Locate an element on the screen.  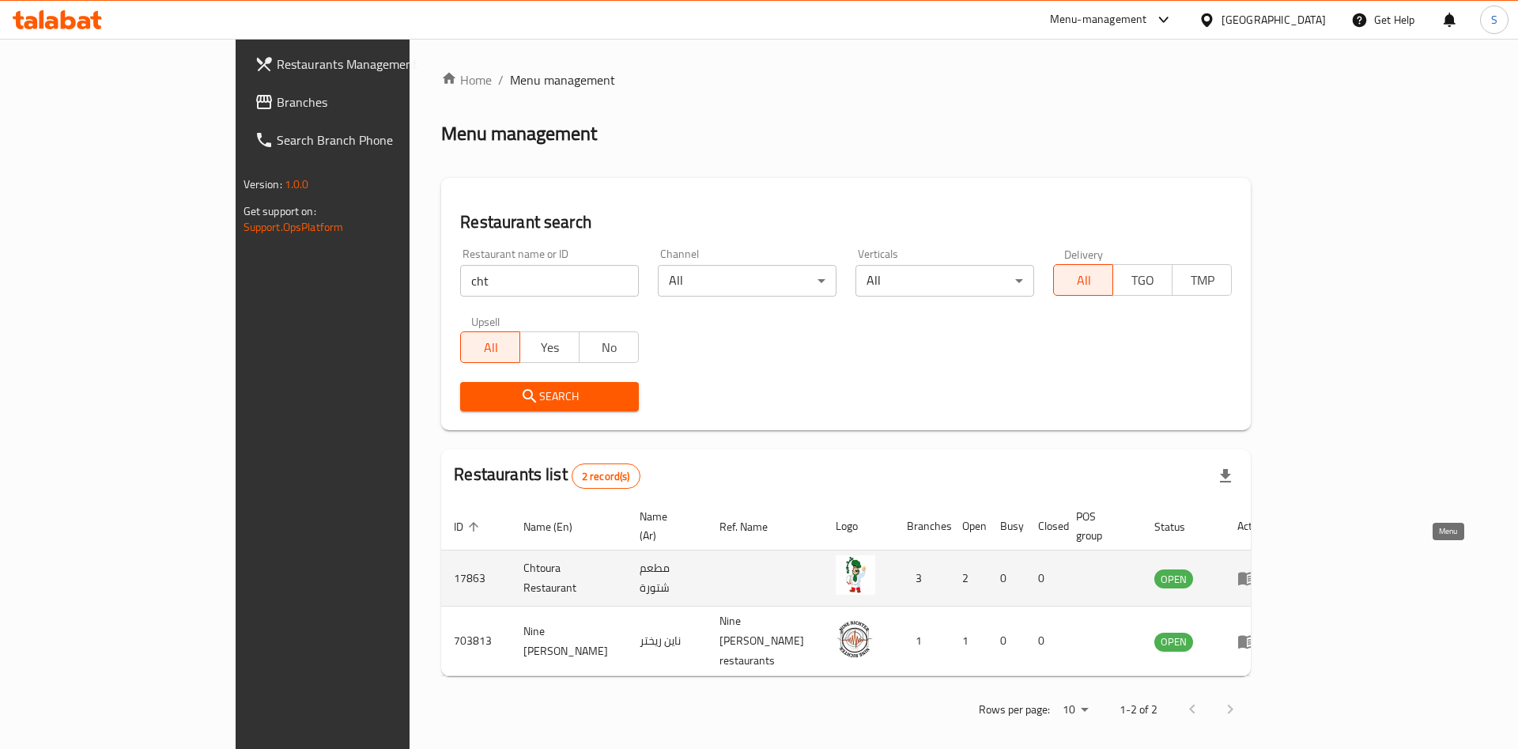
th: Logo is located at coordinates (859, 526).